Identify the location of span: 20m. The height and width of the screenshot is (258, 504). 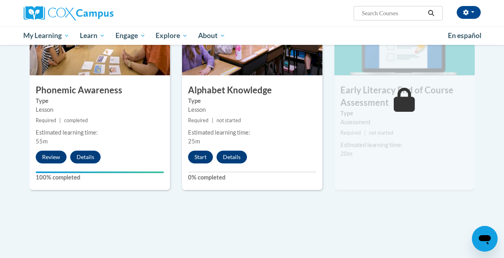
(346, 154).